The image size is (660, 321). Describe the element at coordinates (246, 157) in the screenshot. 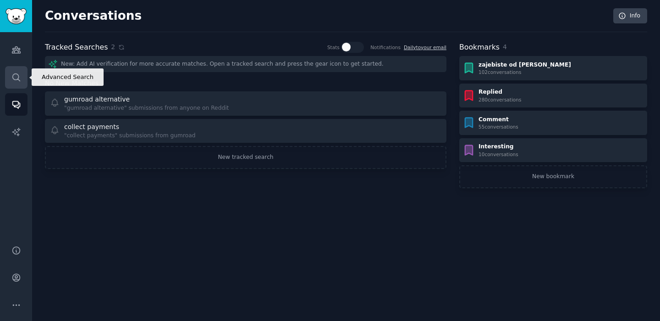

I see `a: New tracked search` at that location.